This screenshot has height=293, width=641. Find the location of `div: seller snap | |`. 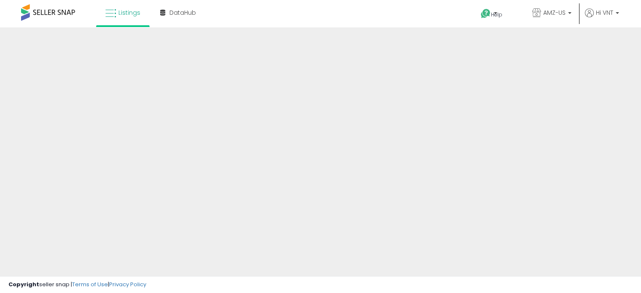

div: seller snap | | is located at coordinates (77, 284).